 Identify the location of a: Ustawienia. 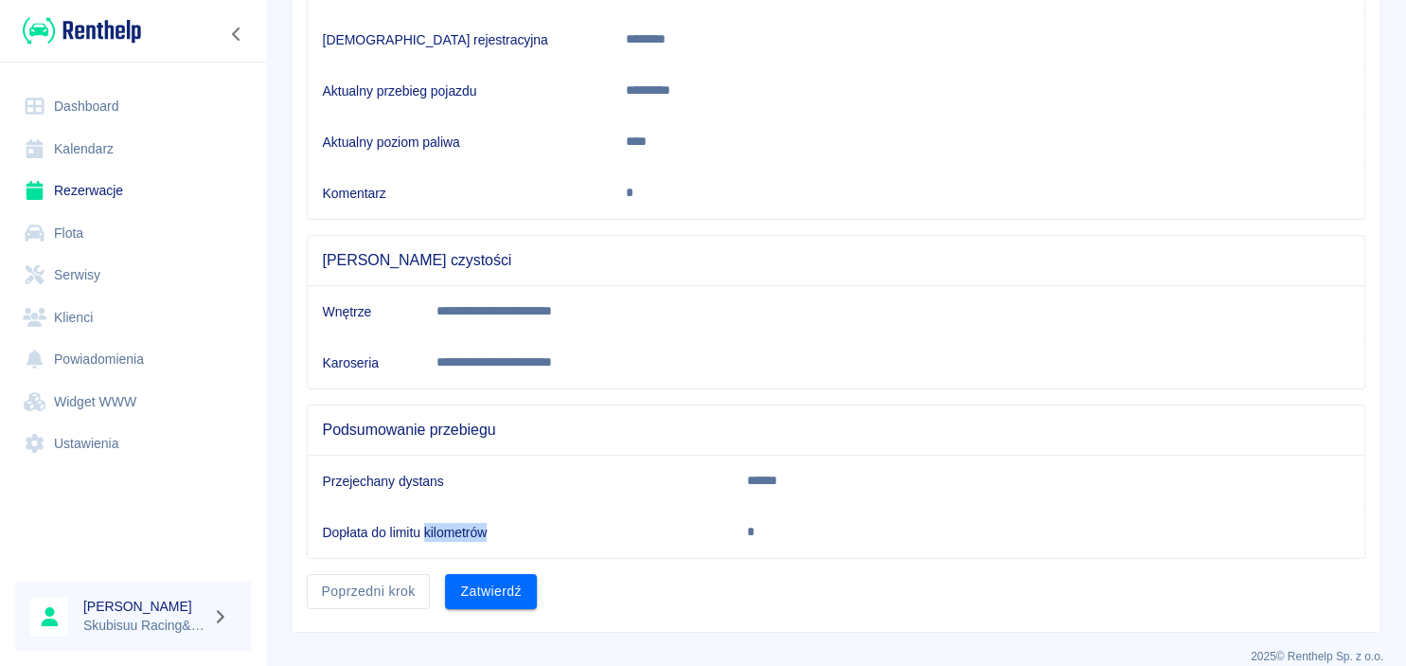
(133, 443).